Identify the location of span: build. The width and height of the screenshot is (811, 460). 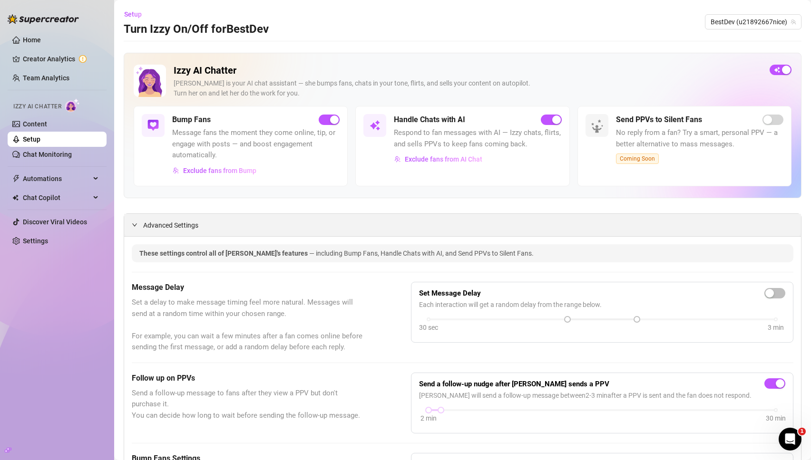
(8, 450).